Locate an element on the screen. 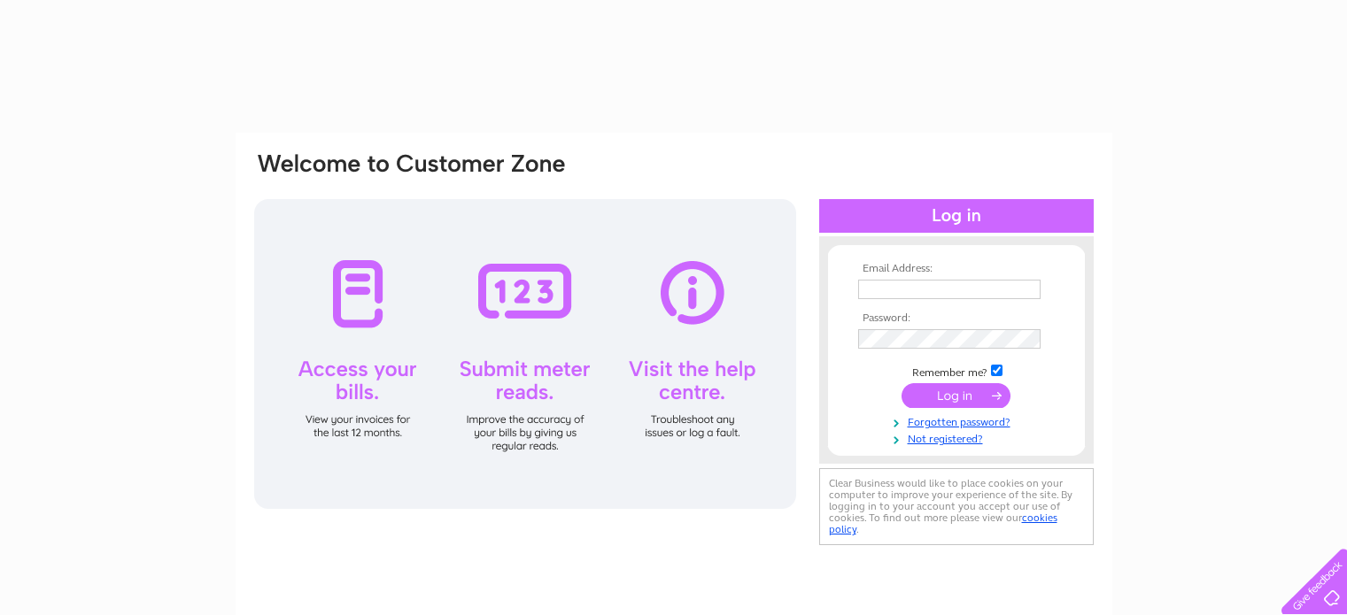 The image size is (1347, 615). th: Email Address: is located at coordinates (956, 269).